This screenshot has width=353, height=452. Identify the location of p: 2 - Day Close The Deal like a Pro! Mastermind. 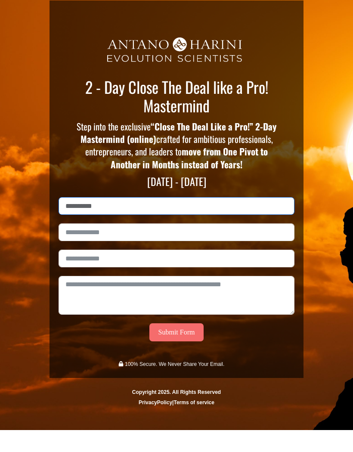
(176, 96).